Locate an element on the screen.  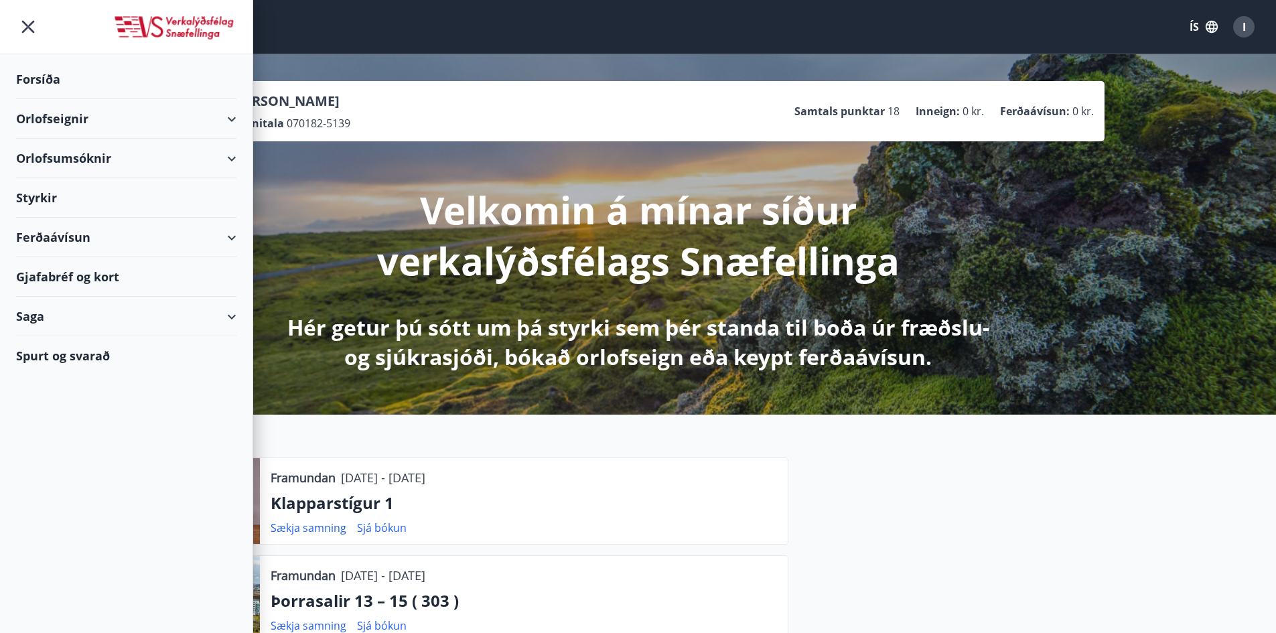
p: Þorrasalir 13 – 15 ( 303 ) is located at coordinates (524, 601).